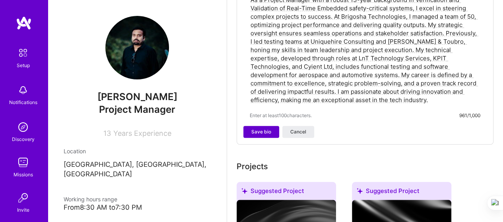 This screenshot has height=222, width=503. I want to click on img: User Avatar, so click(137, 48).